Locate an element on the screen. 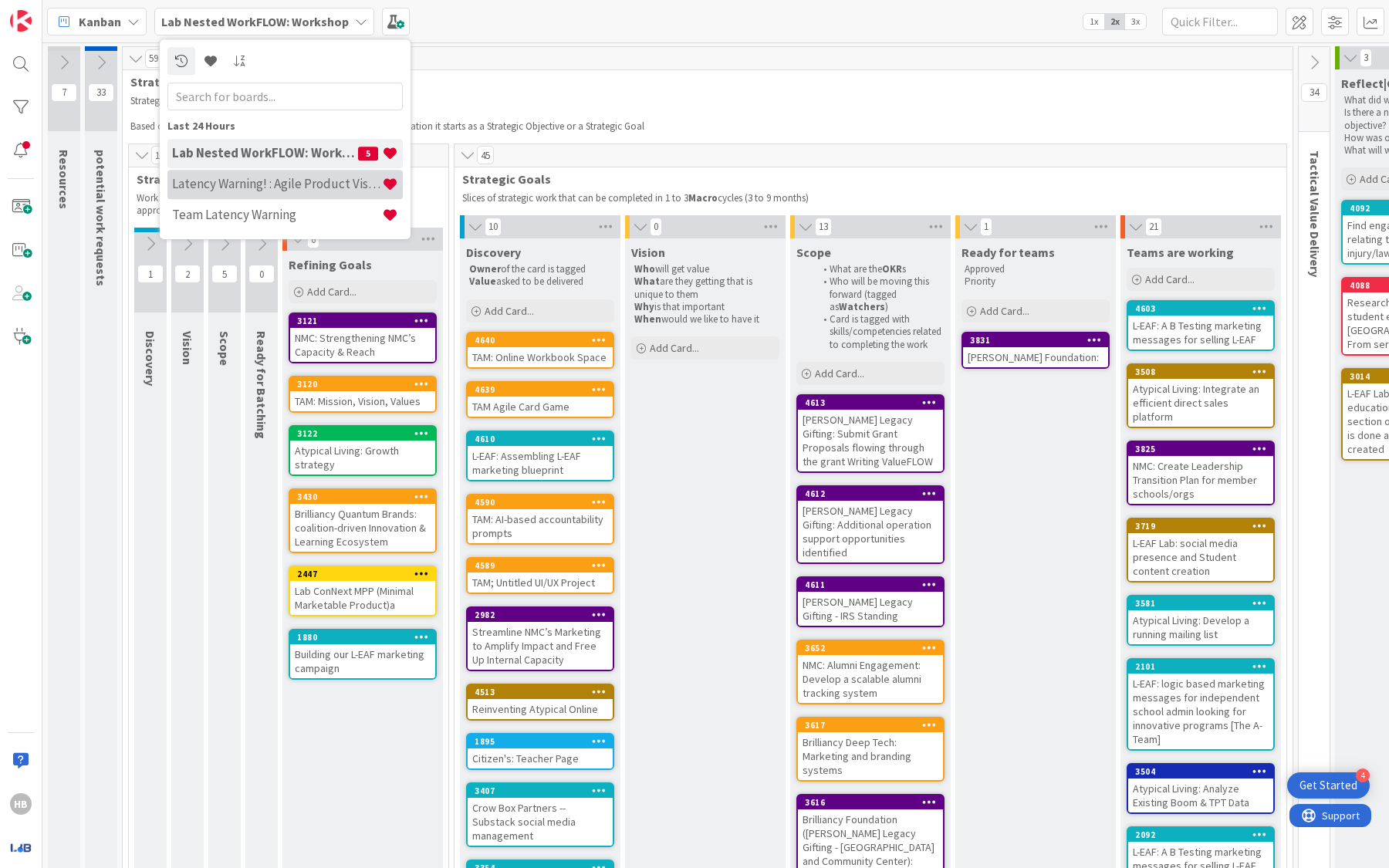 This screenshot has width=1389, height=868. span: Ready for Batching is located at coordinates (261, 384).